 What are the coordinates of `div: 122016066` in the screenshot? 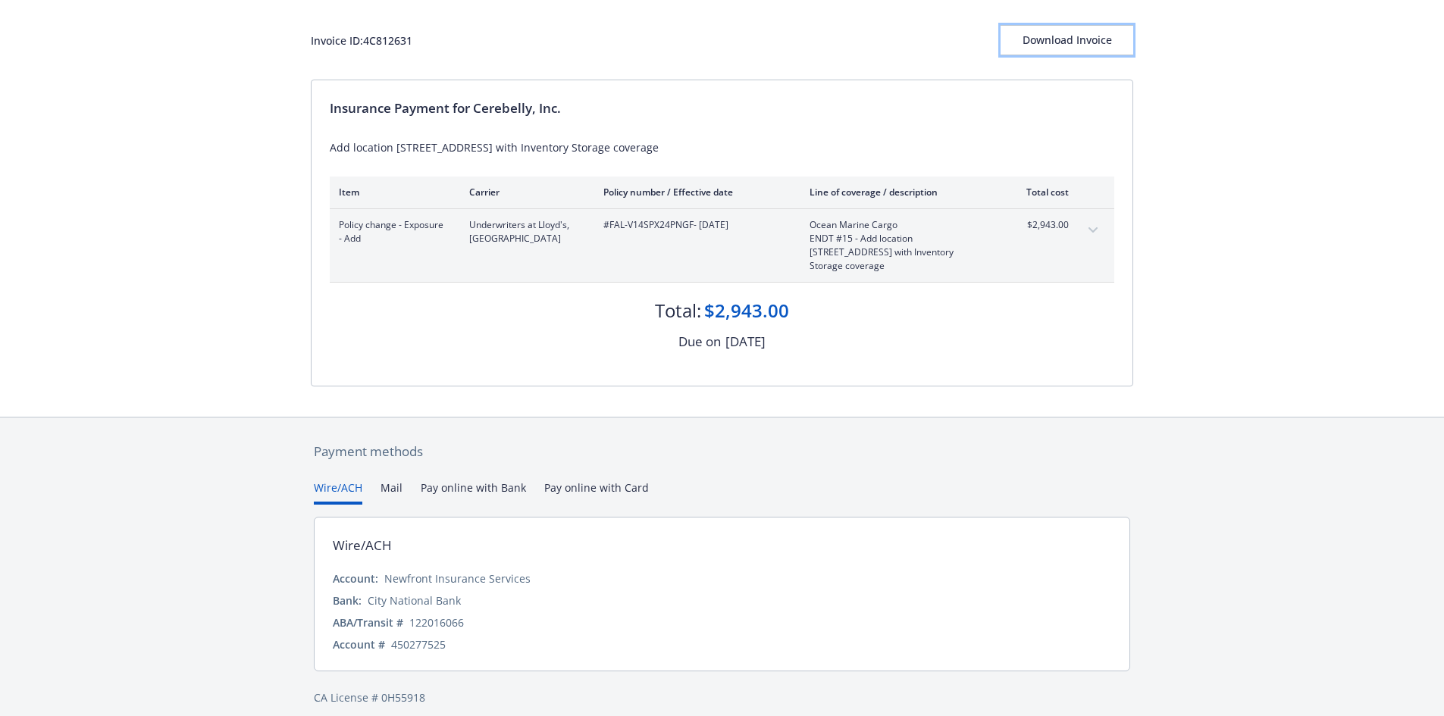 It's located at (437, 622).